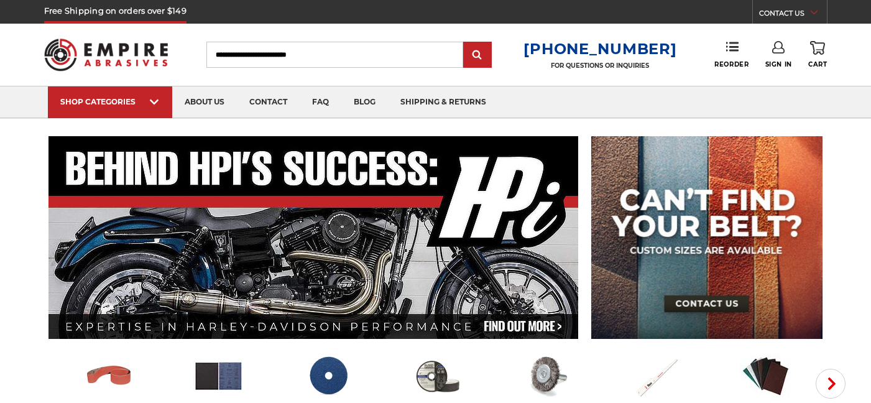 This screenshot has width=871, height=403. Describe the element at coordinates (313, 238) in the screenshot. I see `img: Banner for an interview featuring Horsepower Inc who makes Harley performance upgrades featured o...` at that location.